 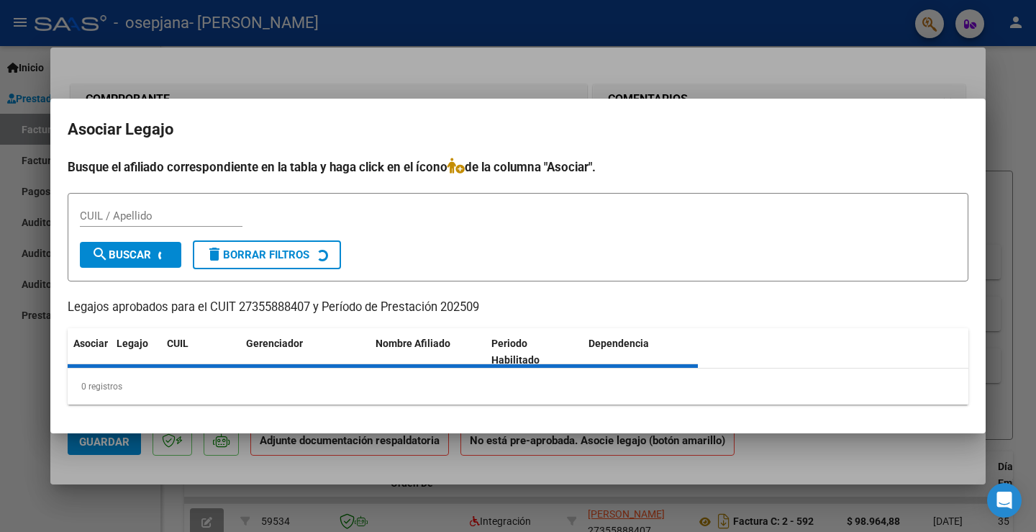 I want to click on span: CUIL, so click(x=178, y=343).